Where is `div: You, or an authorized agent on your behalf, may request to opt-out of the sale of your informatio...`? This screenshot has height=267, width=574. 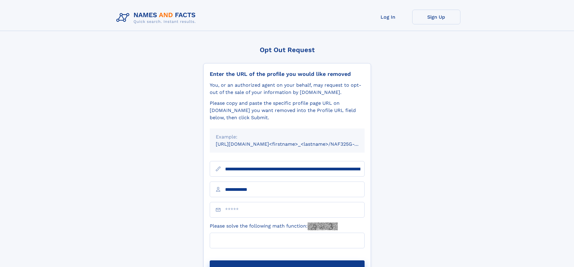
div: You, or an authorized agent on your behalf, may request to opt-out of the sale of your informatio... is located at coordinates (287, 89).